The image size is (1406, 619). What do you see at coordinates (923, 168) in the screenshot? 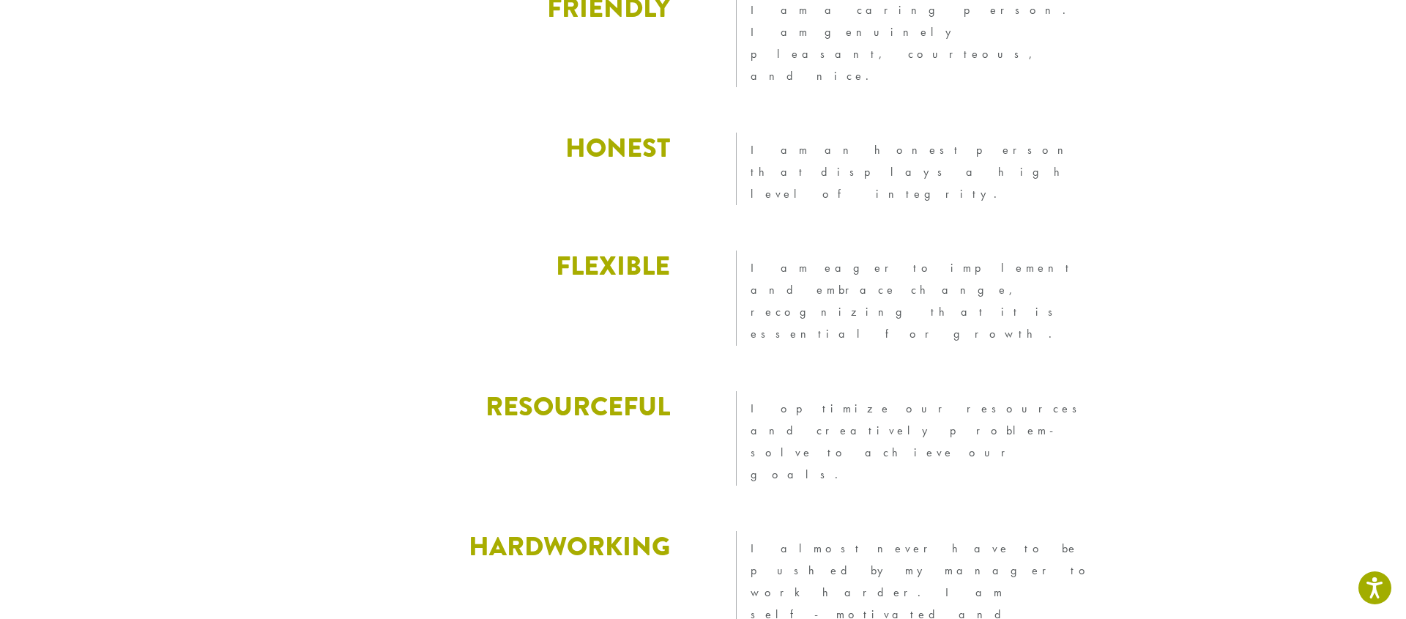
I see `blockquote: I am an honest person that displays a high level of integrity.` at bounding box center [923, 168].